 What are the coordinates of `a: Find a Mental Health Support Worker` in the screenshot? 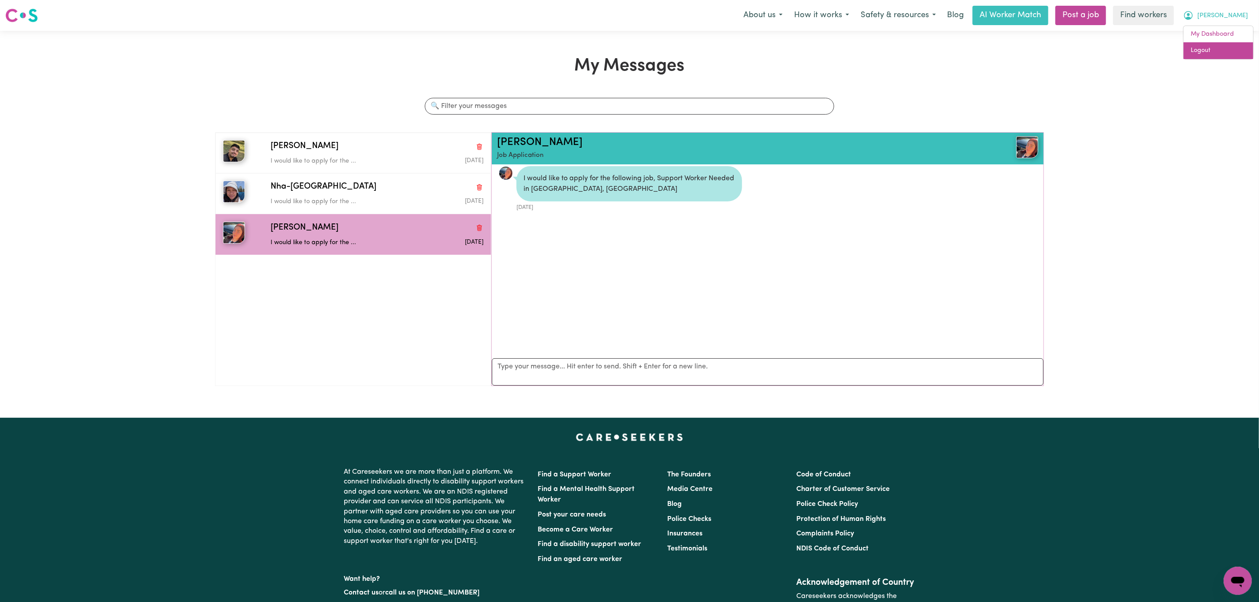 It's located at (587, 494).